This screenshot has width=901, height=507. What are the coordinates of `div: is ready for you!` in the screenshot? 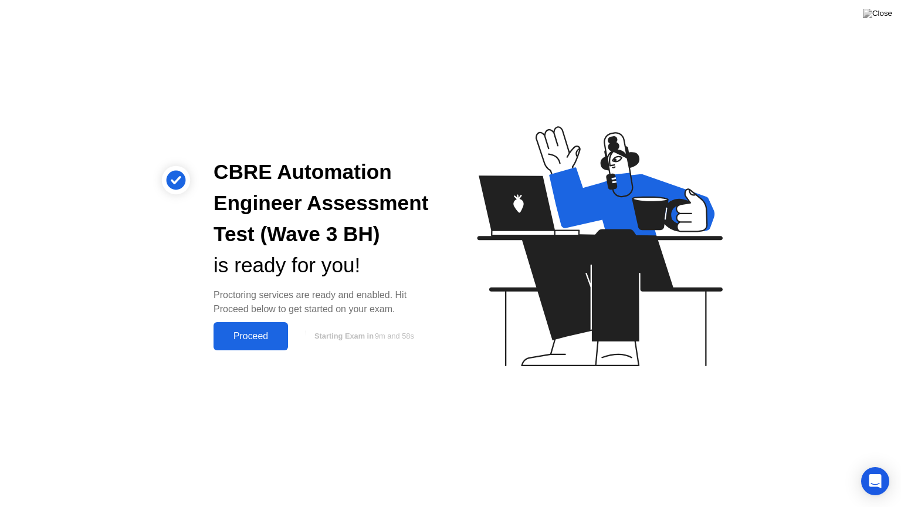 It's located at (323, 265).